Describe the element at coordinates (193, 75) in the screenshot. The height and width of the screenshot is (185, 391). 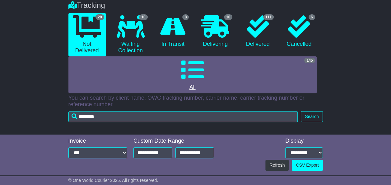
I see `a: 145 All` at that location.